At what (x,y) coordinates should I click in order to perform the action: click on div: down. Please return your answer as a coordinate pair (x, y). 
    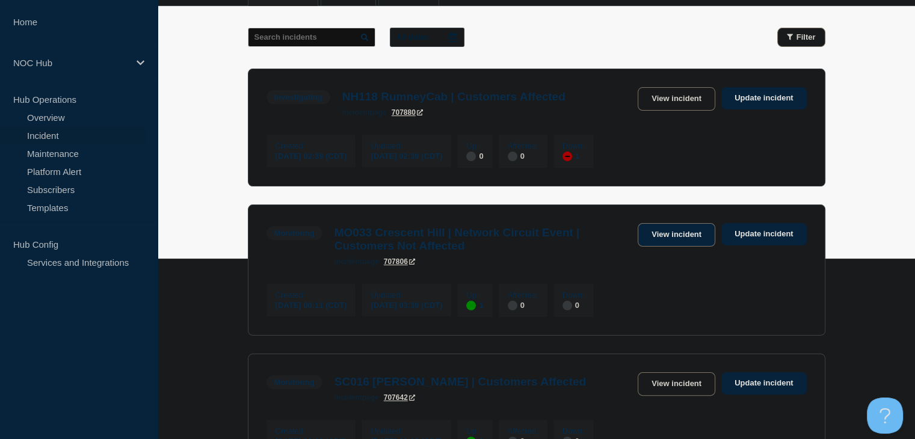
    Looking at the image, I should click on (567, 156).